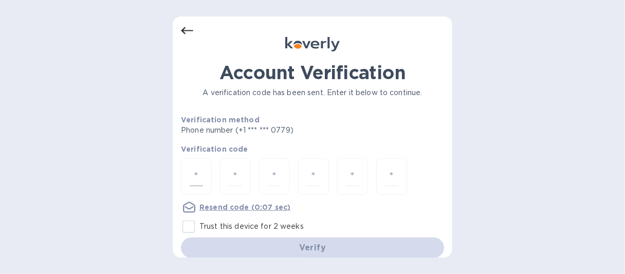 The width and height of the screenshot is (625, 274). I want to click on b: Verification method, so click(220, 120).